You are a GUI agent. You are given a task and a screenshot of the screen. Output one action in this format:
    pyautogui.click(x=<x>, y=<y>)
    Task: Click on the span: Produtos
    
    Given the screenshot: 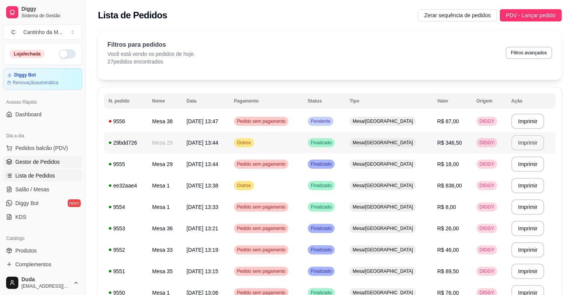 What is the action you would take?
    pyautogui.click(x=26, y=251)
    